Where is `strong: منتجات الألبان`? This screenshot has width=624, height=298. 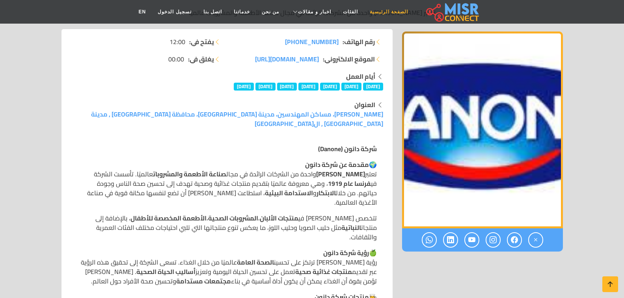 strong: منتجات الألبان is located at coordinates (279, 218).